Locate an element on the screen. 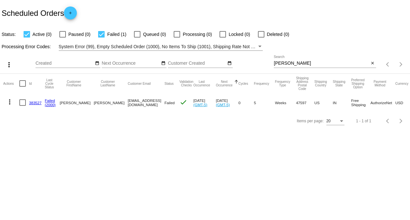 The image size is (410, 220). mat-cell: 47597 is located at coordinates (305, 102).